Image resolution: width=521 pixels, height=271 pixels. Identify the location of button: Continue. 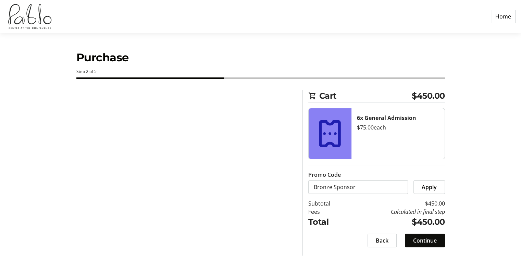
(425, 241).